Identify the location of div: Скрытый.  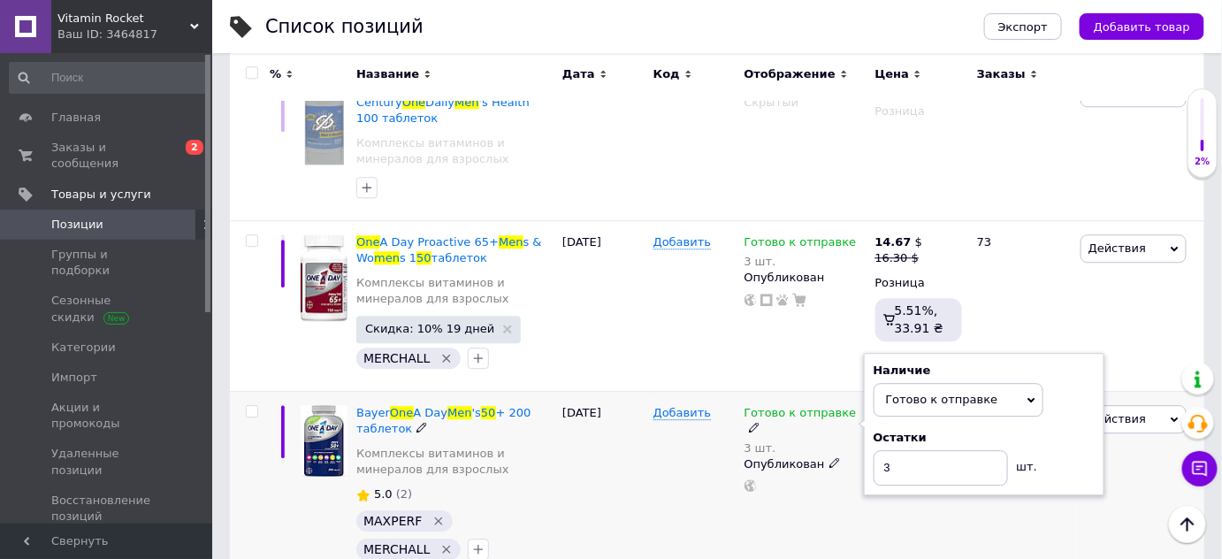
(806, 103).